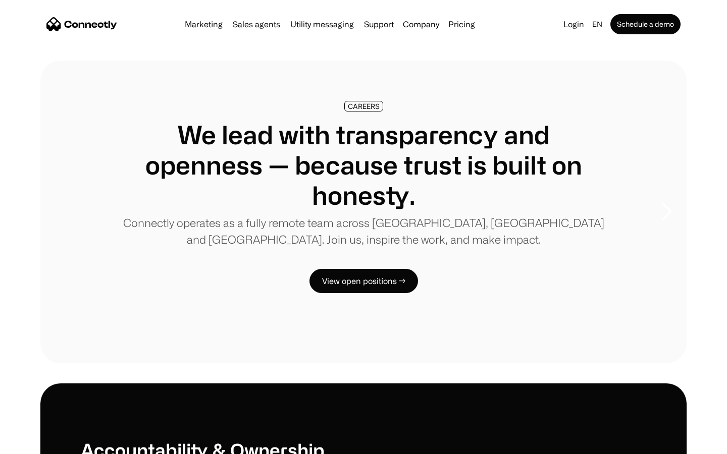 This screenshot has height=454, width=727. Describe the element at coordinates (35, 443) in the screenshot. I see `aside: Language selected: English` at that location.